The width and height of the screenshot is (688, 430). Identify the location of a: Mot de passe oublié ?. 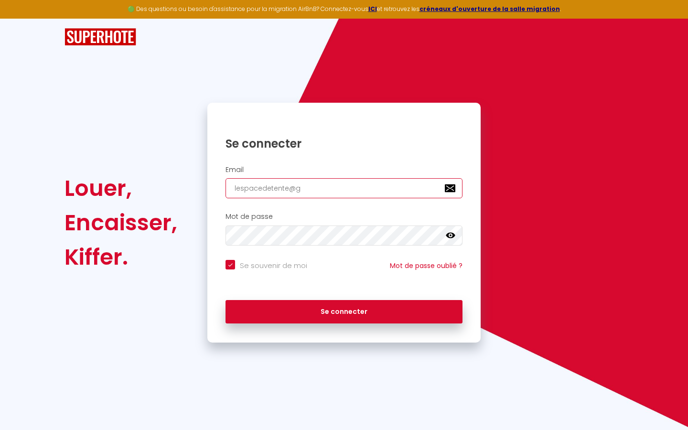
(426, 266).